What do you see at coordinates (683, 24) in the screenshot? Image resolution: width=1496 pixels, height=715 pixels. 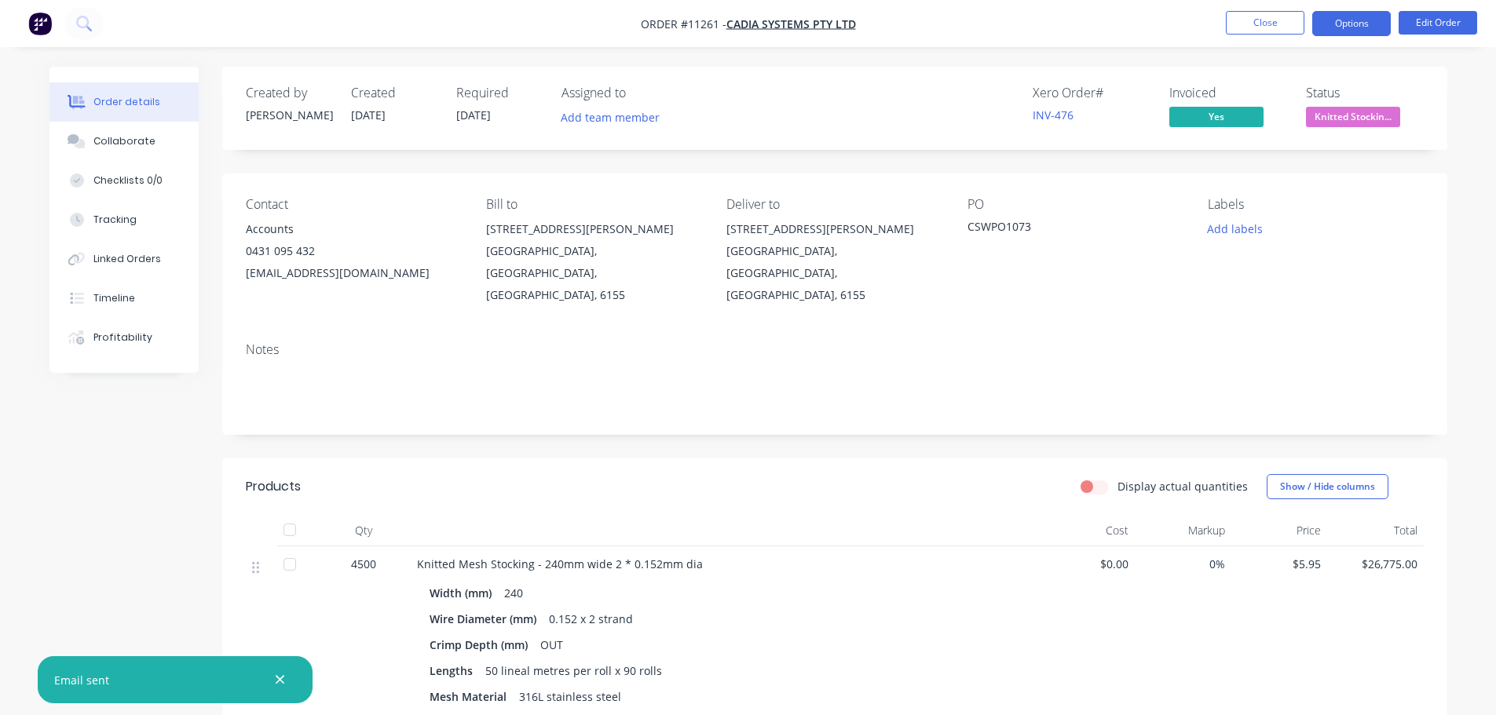 I see `span: Order #11261 -` at bounding box center [683, 24].